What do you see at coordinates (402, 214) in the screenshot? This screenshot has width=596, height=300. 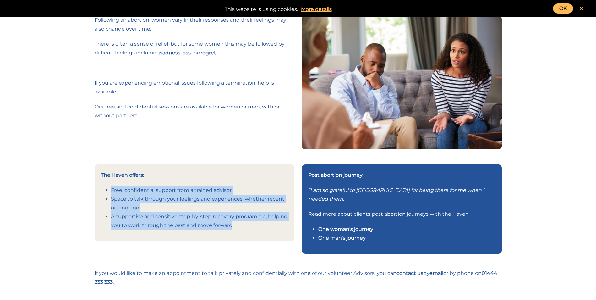 I see `p: Read more about clients post abortion journeys with the Haven` at bounding box center [402, 214].